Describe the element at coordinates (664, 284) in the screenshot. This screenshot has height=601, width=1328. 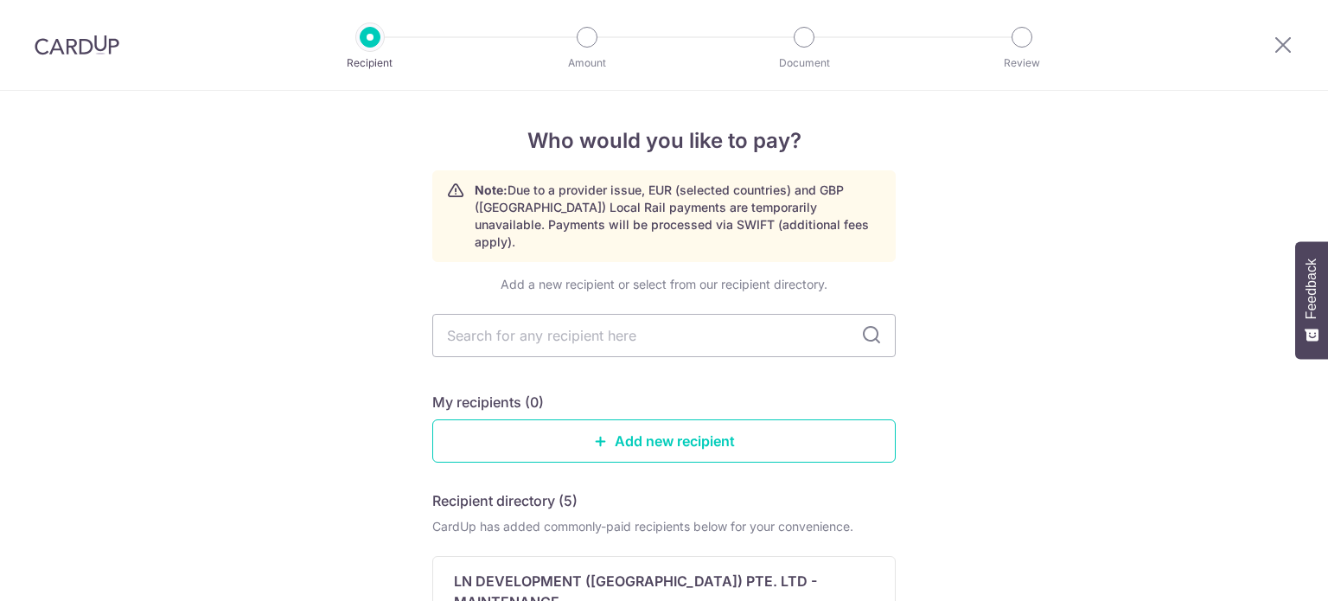
I see `div: Add a new recipient or select from our recipient directory.` at that location.